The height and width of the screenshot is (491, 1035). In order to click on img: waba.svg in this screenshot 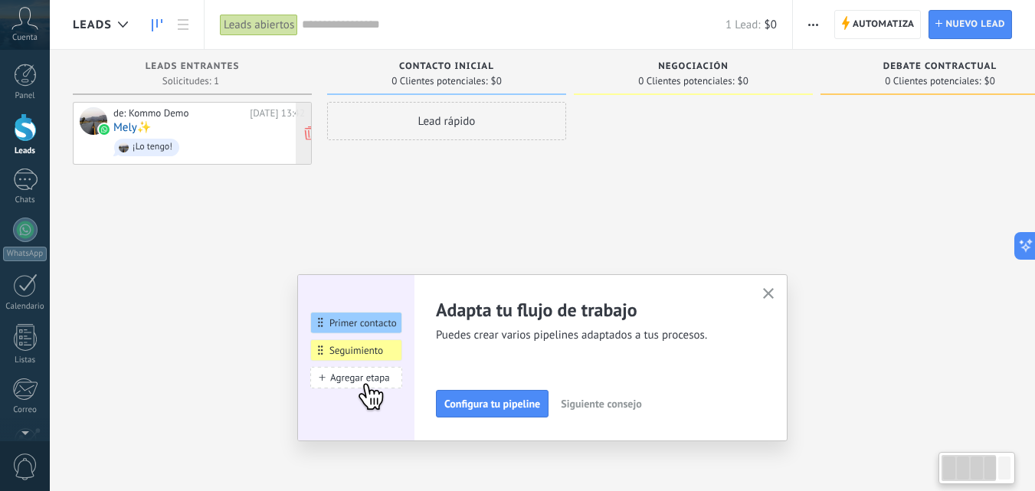, I will do `click(104, 129)`.